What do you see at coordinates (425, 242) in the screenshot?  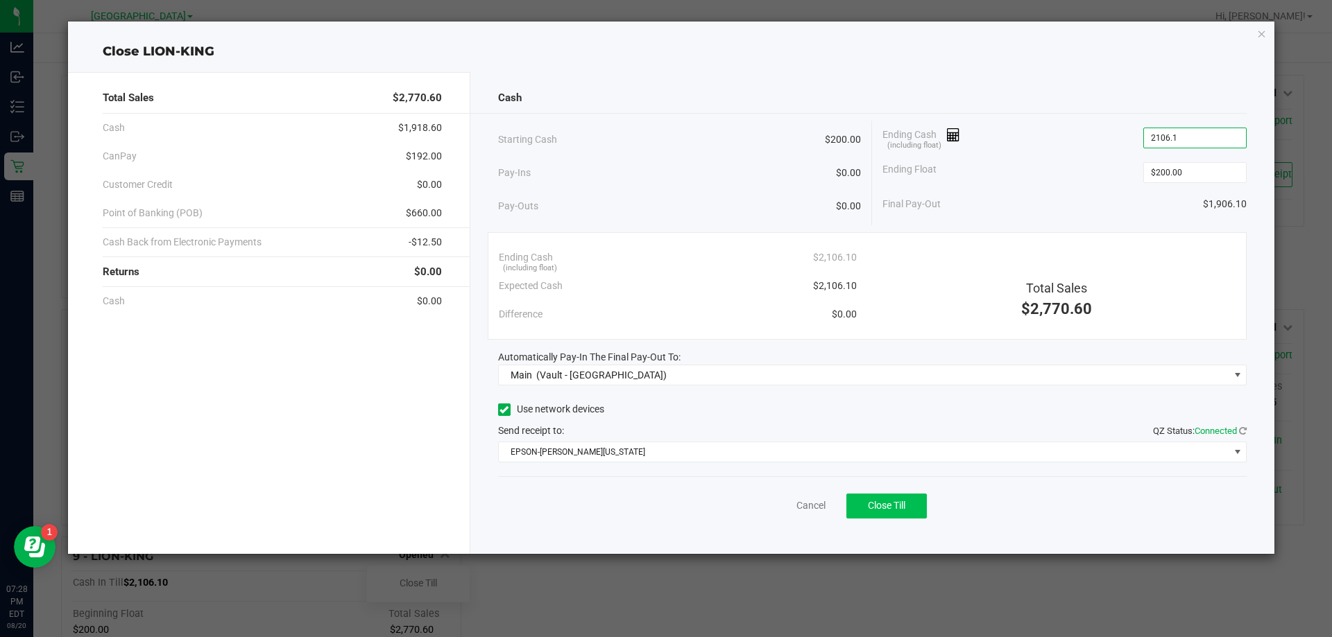 I see `span: -$12.50` at bounding box center [425, 242].